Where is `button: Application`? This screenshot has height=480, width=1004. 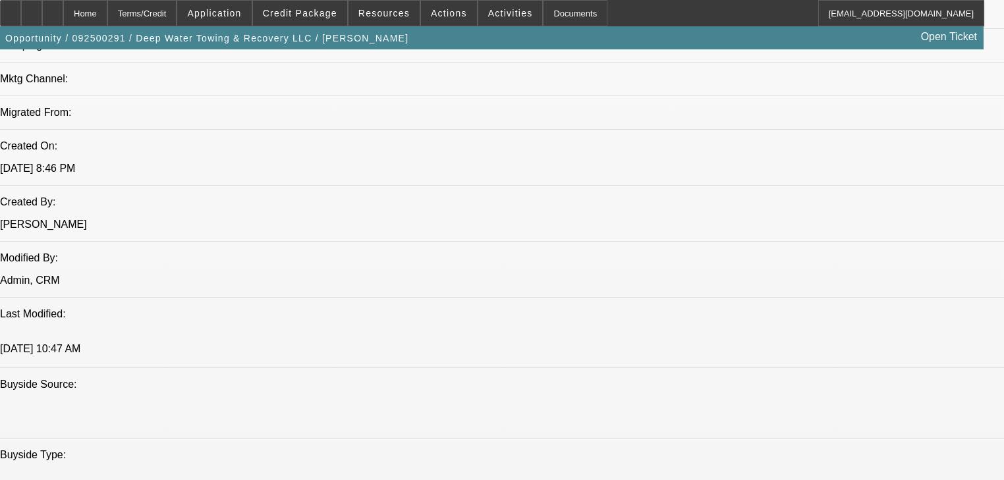
button: Application is located at coordinates (214, 13).